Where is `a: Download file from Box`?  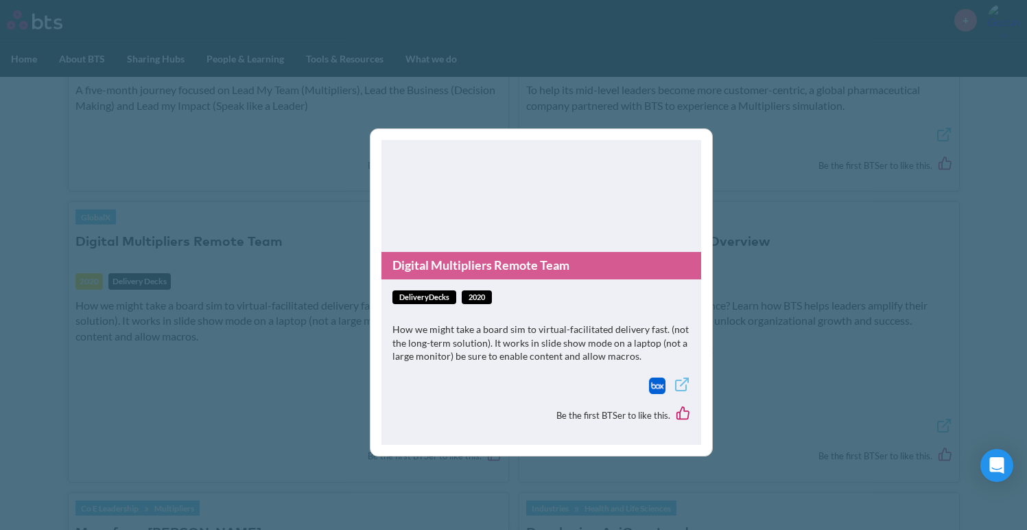 a: Download file from Box is located at coordinates (657, 386).